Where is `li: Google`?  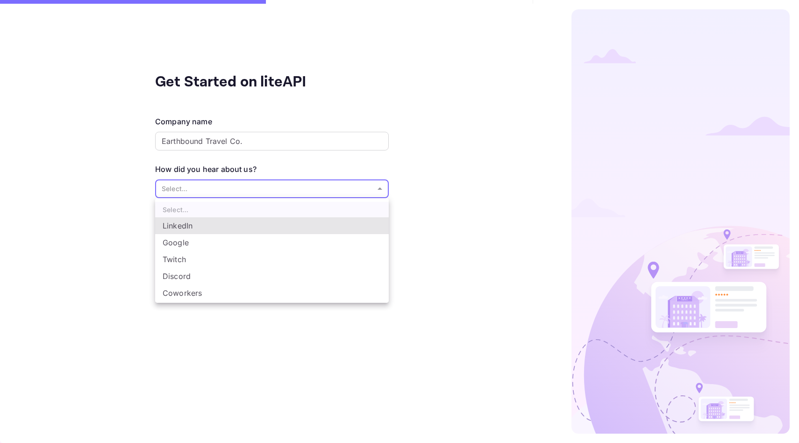
li: Google is located at coordinates (272, 243).